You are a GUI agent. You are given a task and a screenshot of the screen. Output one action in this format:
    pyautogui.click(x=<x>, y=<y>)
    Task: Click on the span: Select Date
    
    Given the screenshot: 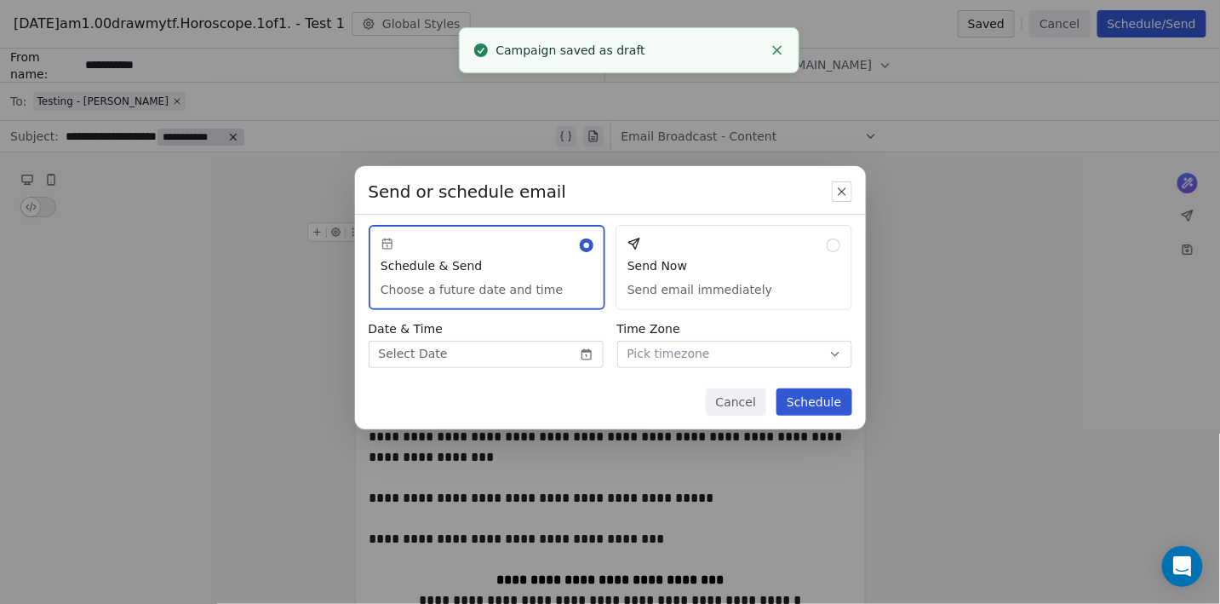 What is the action you would take?
    pyautogui.click(x=413, y=353)
    